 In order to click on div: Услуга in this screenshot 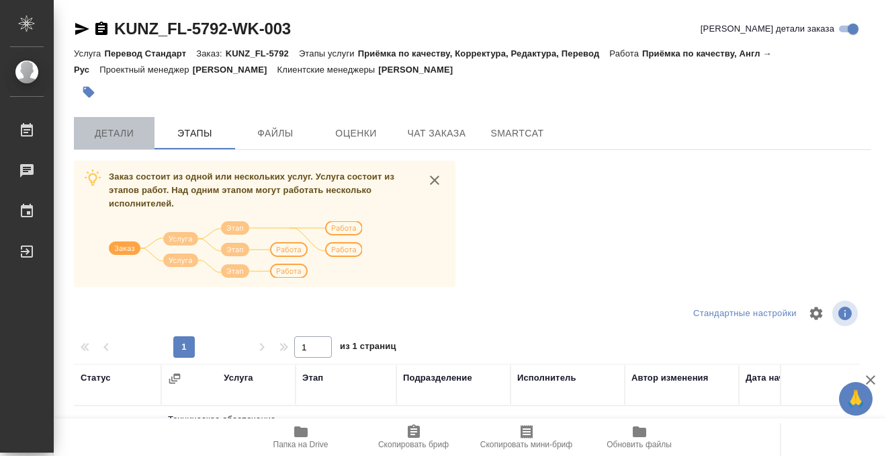, I will do `click(238, 378)`.